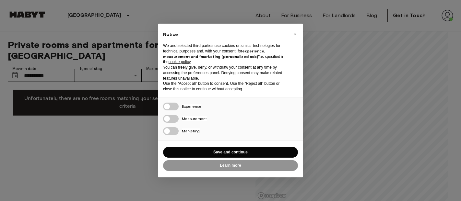 The image size is (461, 201). I want to click on button: Close this notice, so click(295, 34).